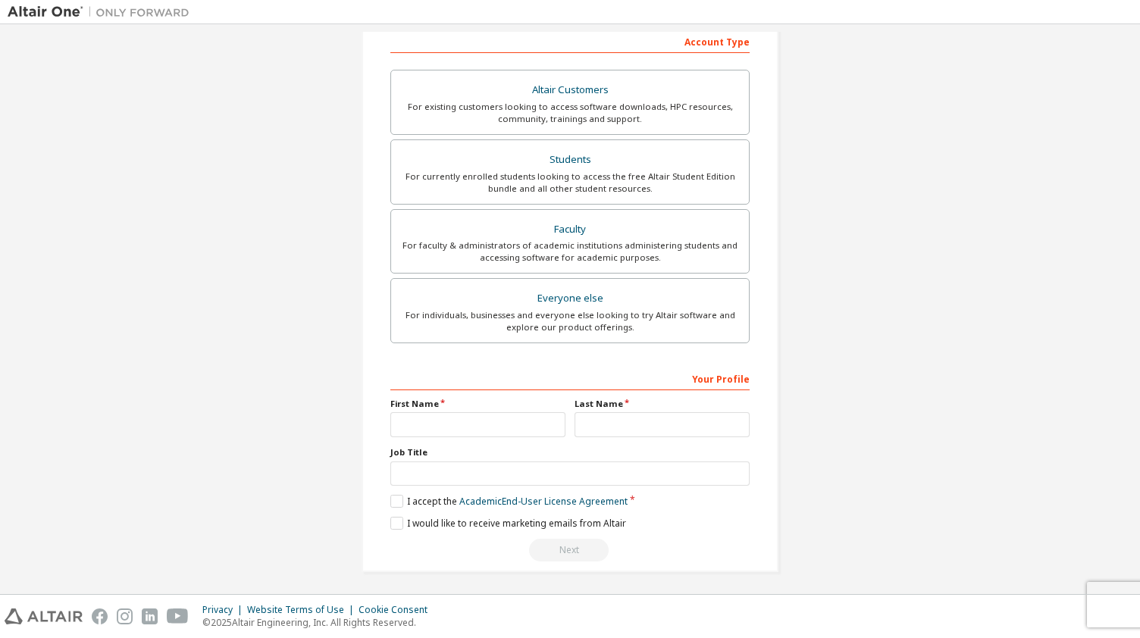 The height and width of the screenshot is (638, 1140). Describe the element at coordinates (319, 622) in the screenshot. I see `p: © 2025 Altair Engineering, Inc. All Rights Reserved.` at that location.